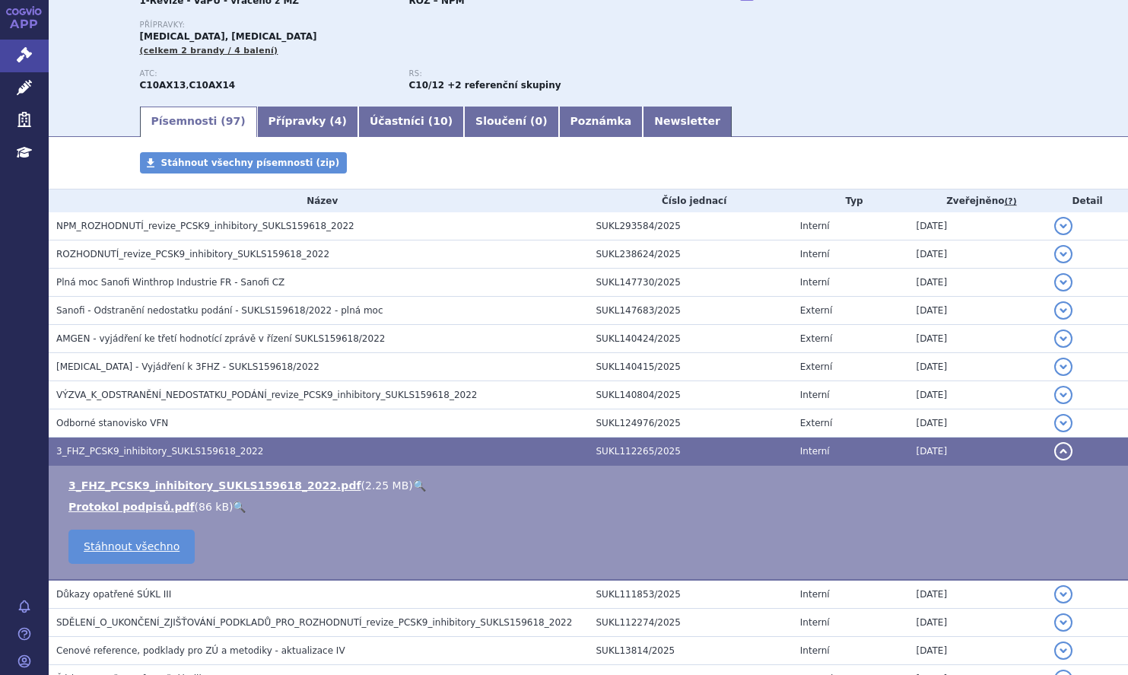 The height and width of the screenshot is (675, 1128). I want to click on span: Důkazy opatřené SÚKL III, so click(113, 594).